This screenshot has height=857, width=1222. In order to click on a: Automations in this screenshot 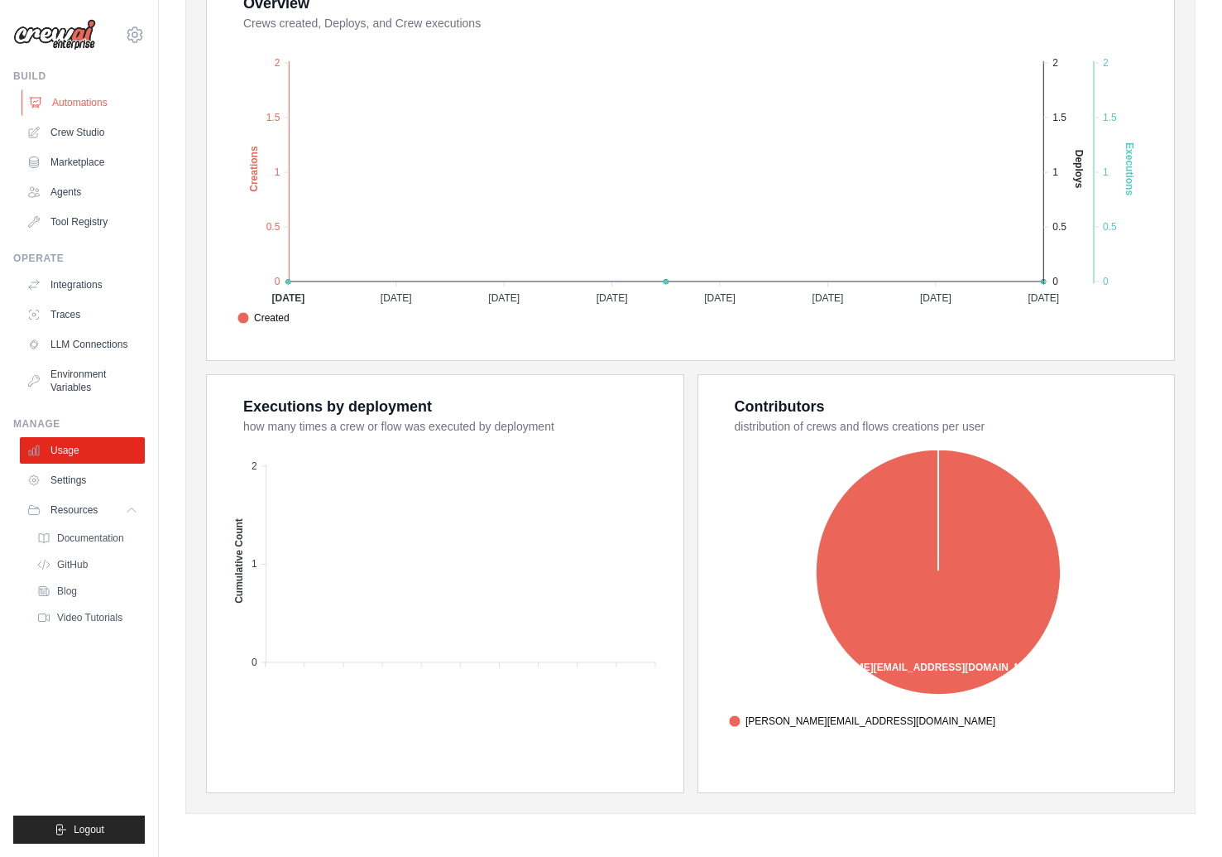, I will do `click(84, 103)`.